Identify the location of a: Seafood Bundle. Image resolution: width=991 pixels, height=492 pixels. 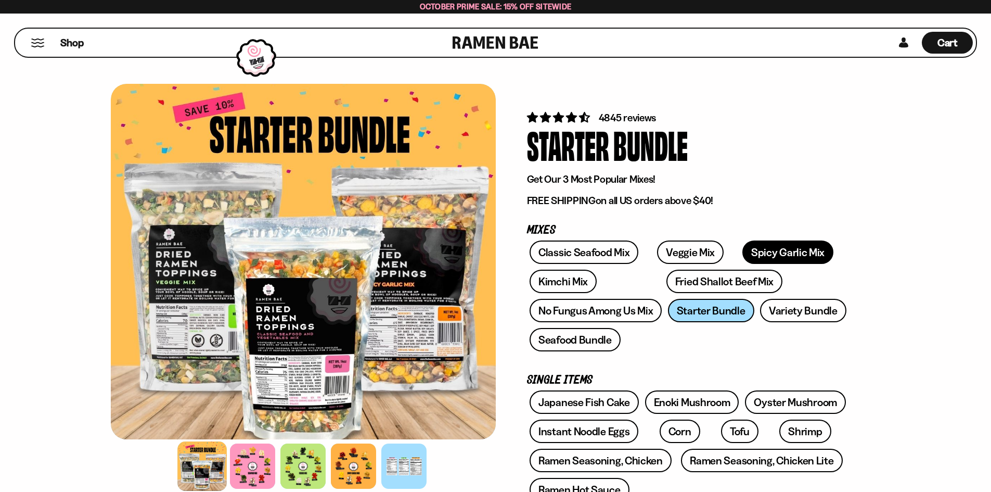
(575, 339).